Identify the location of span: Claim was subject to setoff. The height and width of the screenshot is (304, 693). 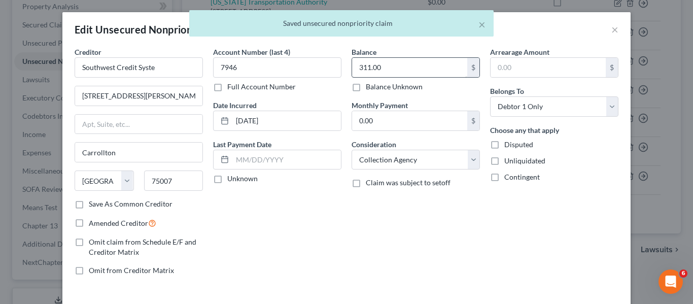
(408, 182).